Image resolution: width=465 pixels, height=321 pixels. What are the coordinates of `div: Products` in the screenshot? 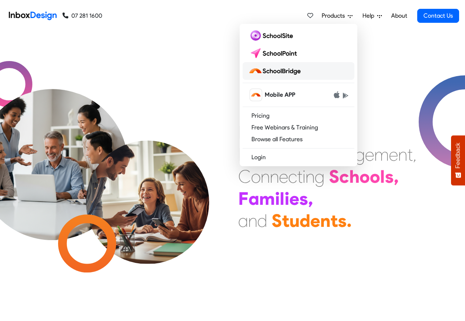 It's located at (299, 95).